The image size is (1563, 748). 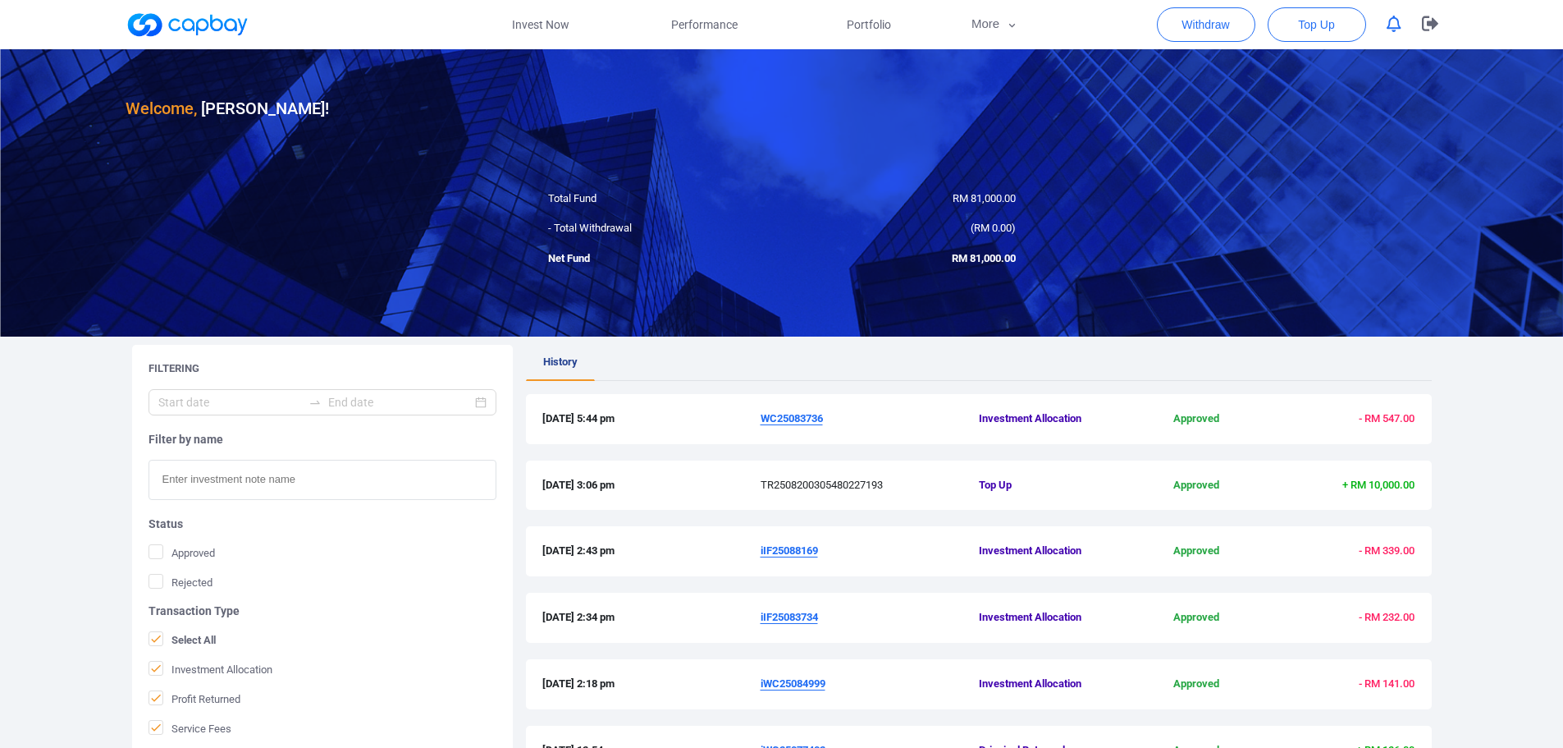 What do you see at coordinates (161, 108) in the screenshot?
I see `span: Welcome,` at bounding box center [161, 108].